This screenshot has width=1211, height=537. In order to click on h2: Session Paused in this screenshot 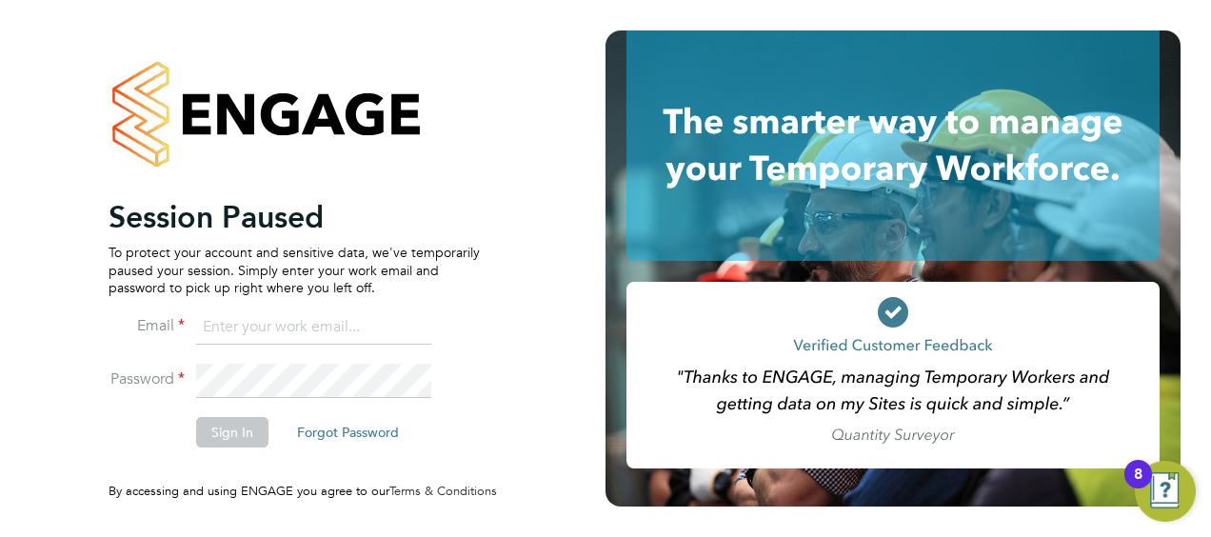, I will do `click(294, 217)`.